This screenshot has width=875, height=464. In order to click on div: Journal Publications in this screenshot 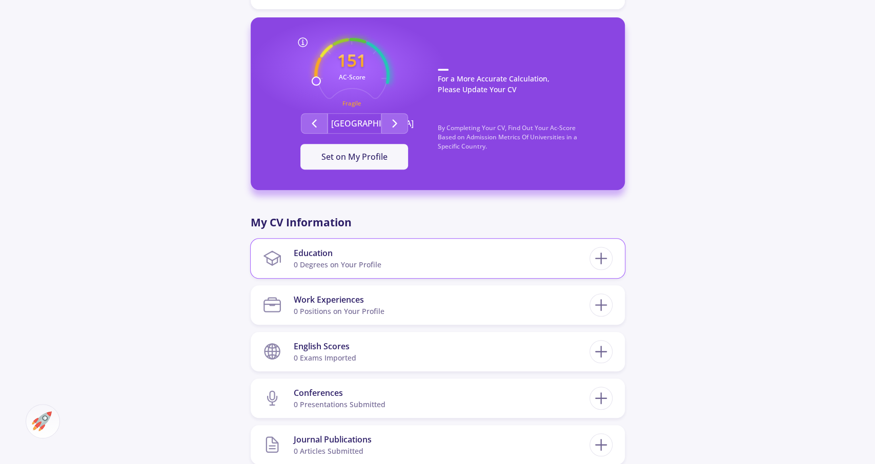, I will do `click(333, 440)`.